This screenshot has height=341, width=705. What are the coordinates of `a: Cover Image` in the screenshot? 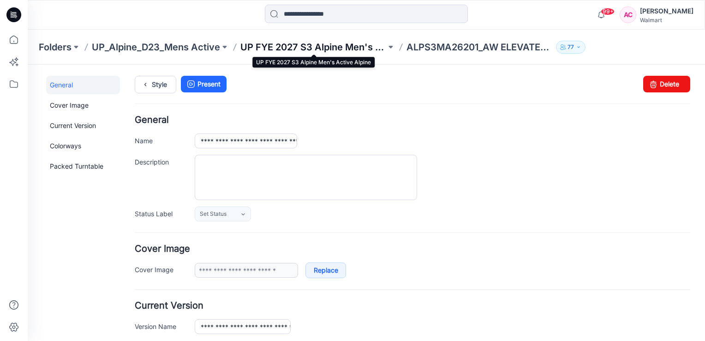 It's located at (55, 41).